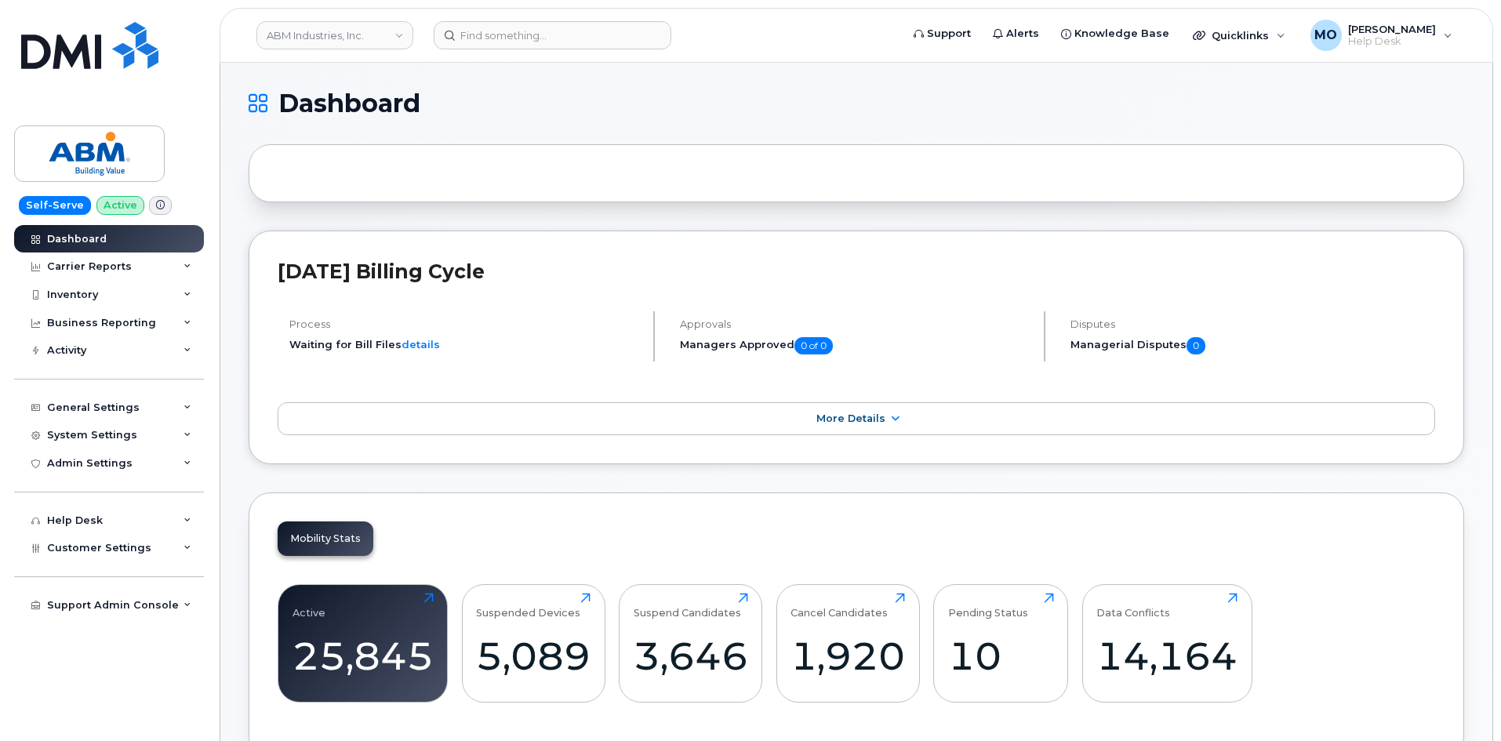  I want to click on div: 1,920, so click(848, 656).